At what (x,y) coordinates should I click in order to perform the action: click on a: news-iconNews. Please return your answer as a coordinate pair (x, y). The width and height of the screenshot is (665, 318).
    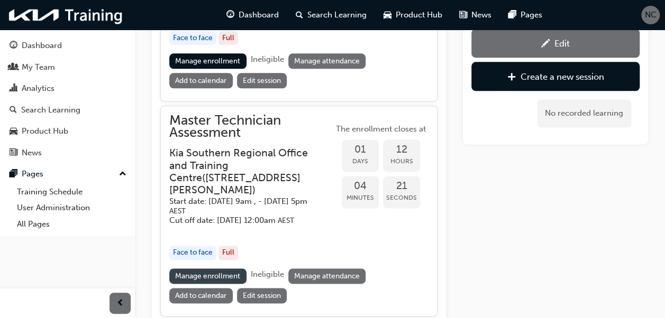
    Looking at the image, I should click on (475, 15).